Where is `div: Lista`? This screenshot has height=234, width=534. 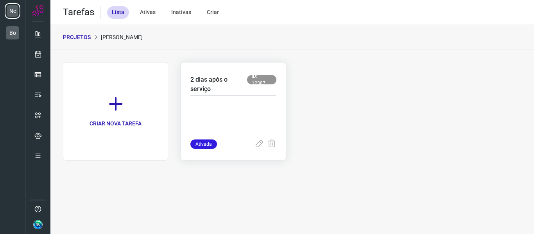
div: Lista is located at coordinates (118, 13).